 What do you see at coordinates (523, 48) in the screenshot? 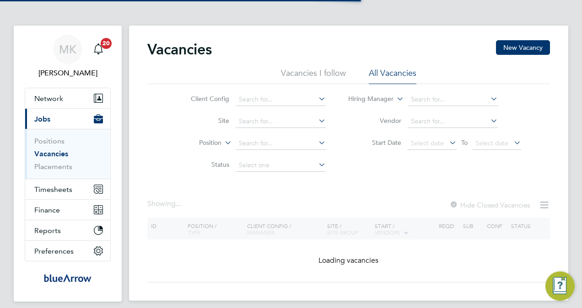
I see `button: New Vacancy` at bounding box center [523, 48].